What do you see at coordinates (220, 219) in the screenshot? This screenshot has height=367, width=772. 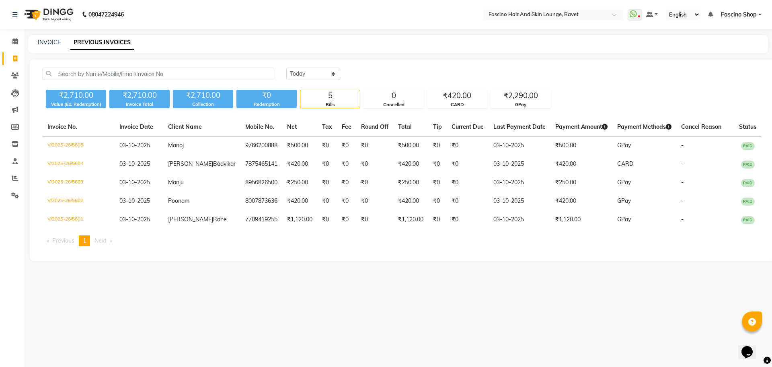 I see `span: Rane` at bounding box center [220, 219].